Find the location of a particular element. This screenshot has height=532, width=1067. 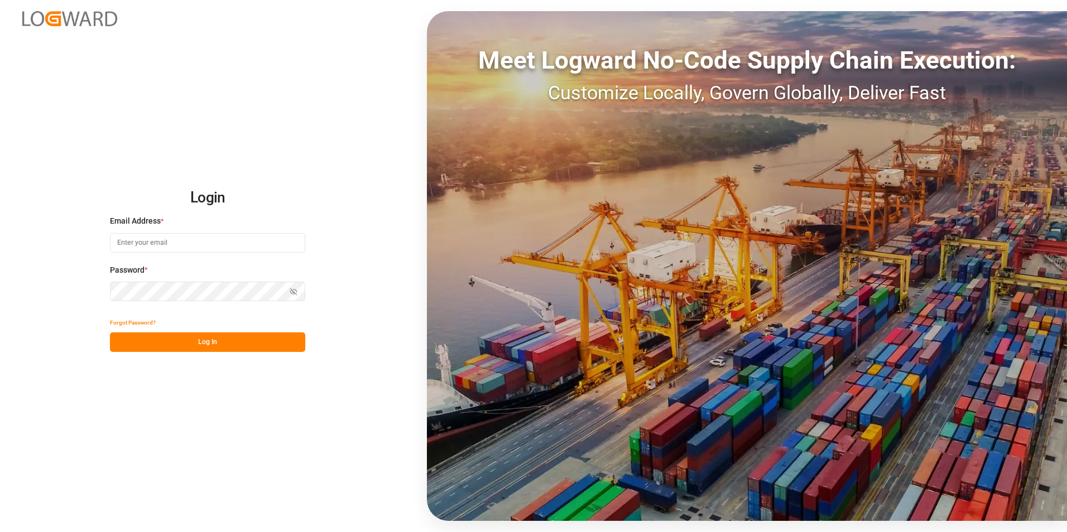

h2: Login is located at coordinates (208, 198).